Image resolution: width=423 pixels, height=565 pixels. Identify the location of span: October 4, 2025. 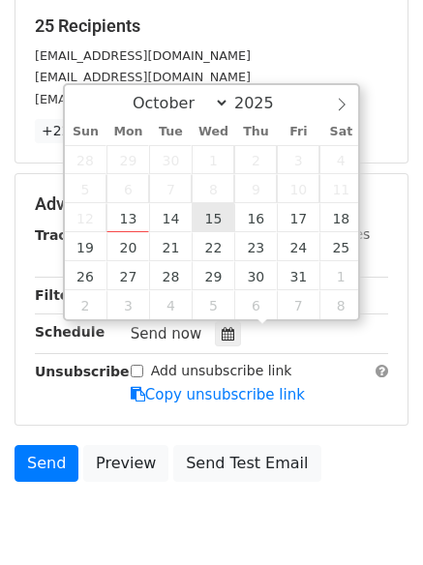
(341, 160).